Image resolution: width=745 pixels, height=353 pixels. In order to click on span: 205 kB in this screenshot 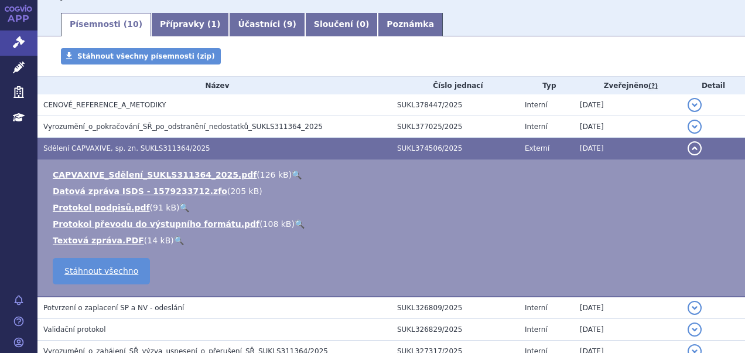, I will do `click(244, 191)`.